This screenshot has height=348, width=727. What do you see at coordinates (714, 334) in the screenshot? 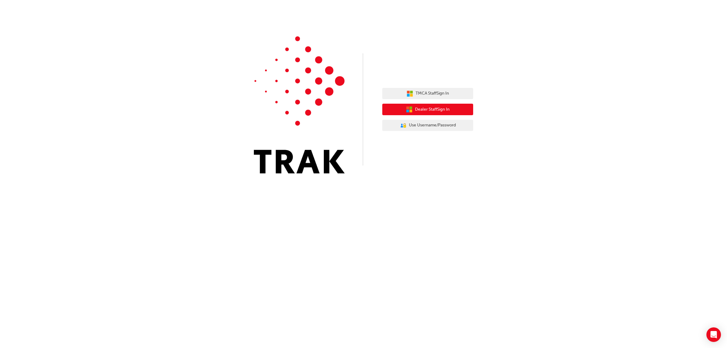
I see `div: Open Intercom Messenger` at bounding box center [714, 334].